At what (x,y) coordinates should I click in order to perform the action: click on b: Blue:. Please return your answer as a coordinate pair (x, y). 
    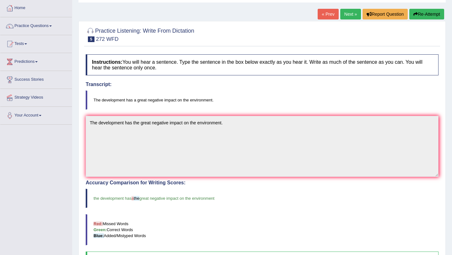
    Looking at the image, I should click on (99, 235).